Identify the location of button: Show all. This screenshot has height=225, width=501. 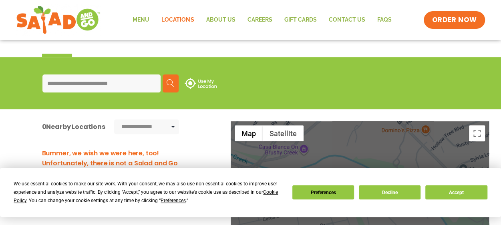
(109, 43).